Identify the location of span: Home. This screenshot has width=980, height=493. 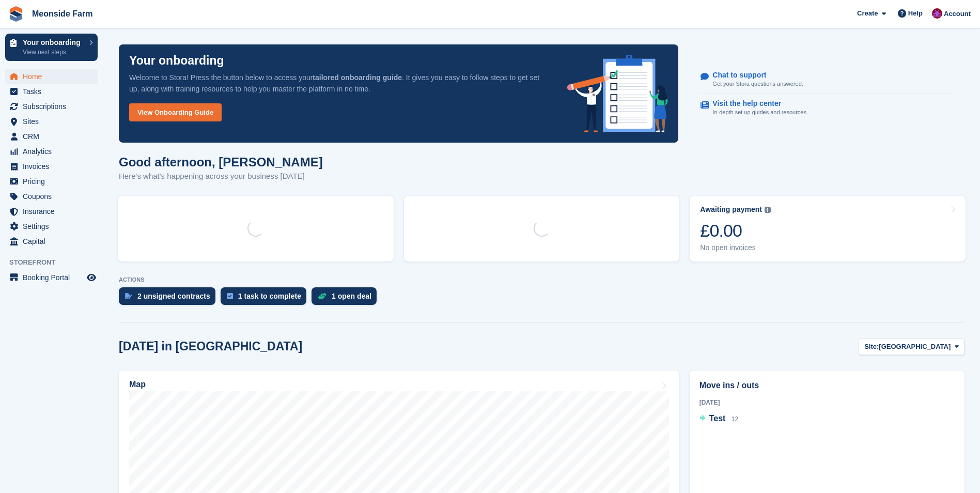
(54, 76).